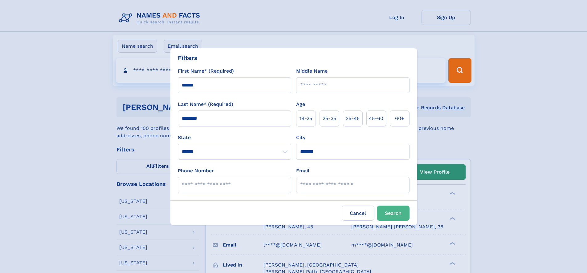 The image size is (587, 273). Describe the element at coordinates (400, 119) in the screenshot. I see `span: 60+` at that location.